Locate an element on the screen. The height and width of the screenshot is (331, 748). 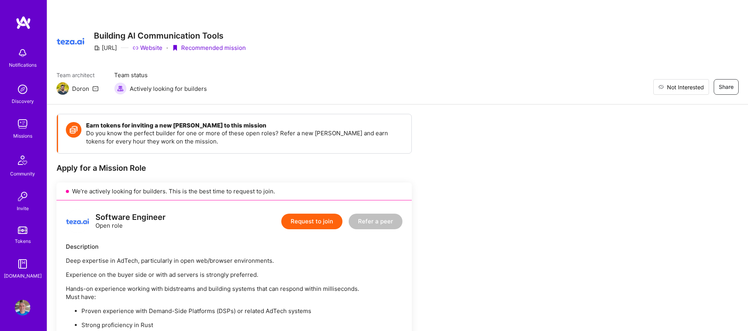
button: Request to join is located at coordinates (312, 221).